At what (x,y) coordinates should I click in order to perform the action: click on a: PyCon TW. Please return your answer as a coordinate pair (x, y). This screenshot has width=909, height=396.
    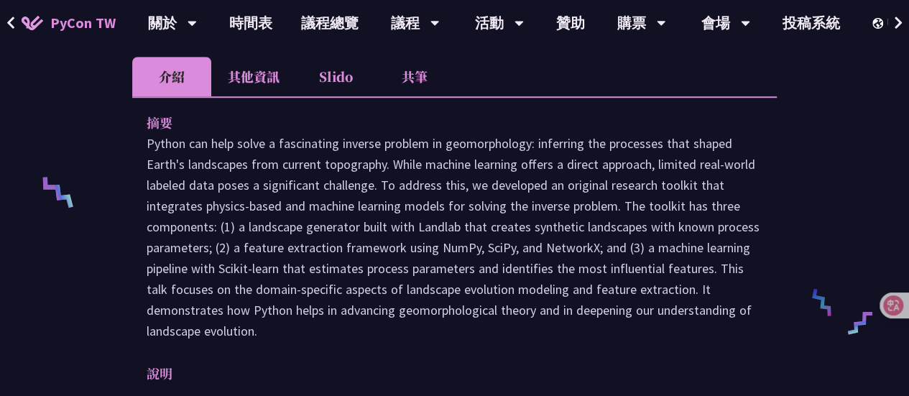
    Looking at the image, I should click on (68, 23).